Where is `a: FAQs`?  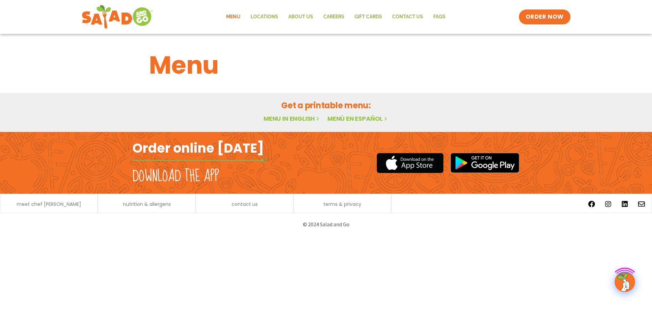 a: FAQs is located at coordinates (439, 17).